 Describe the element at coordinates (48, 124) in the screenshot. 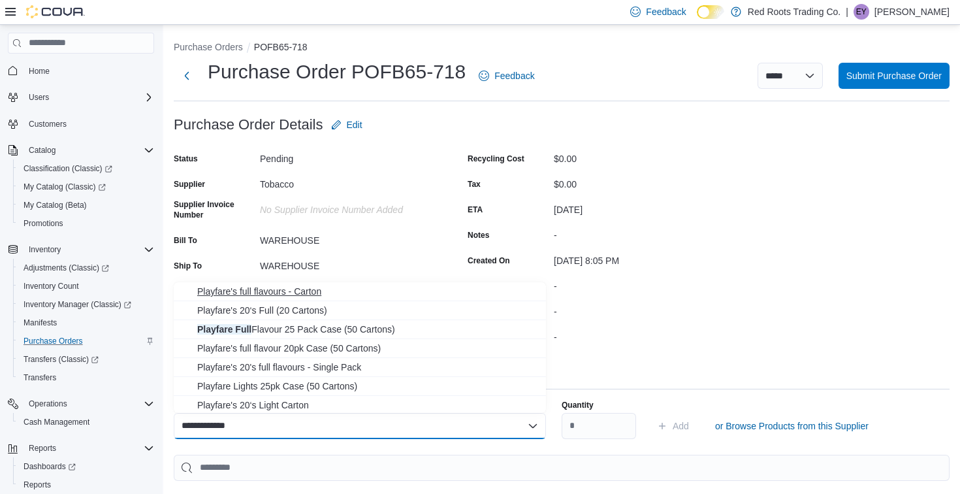

I see `span: Customers` at that location.